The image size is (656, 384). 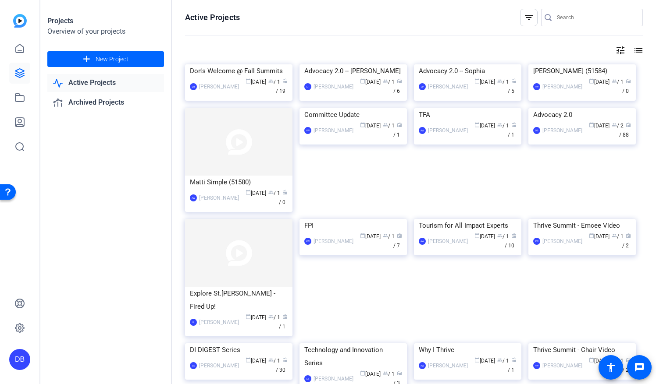 What do you see at coordinates (397, 86) in the screenshot?
I see `span: / 6` at bounding box center [397, 86].